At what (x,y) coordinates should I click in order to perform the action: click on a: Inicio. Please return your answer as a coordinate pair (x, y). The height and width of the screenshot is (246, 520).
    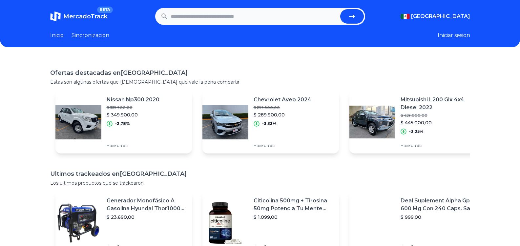
    Looking at the image, I should click on (57, 35).